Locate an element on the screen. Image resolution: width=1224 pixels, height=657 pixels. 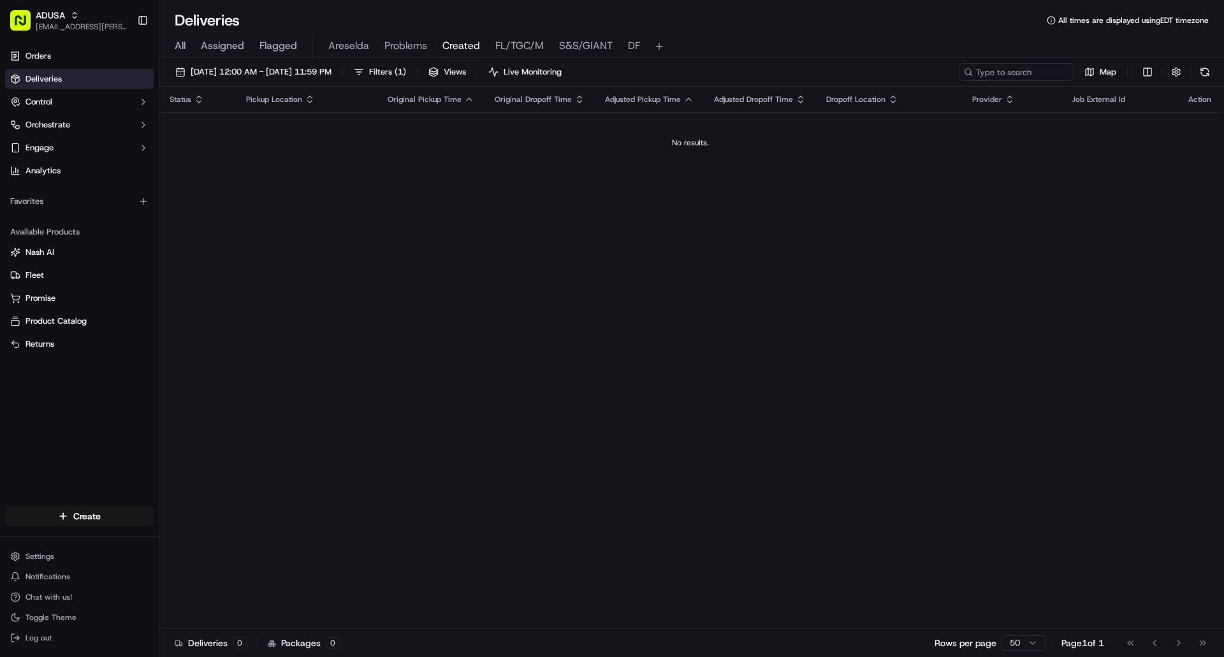
div: Deliveries is located at coordinates (210, 643).